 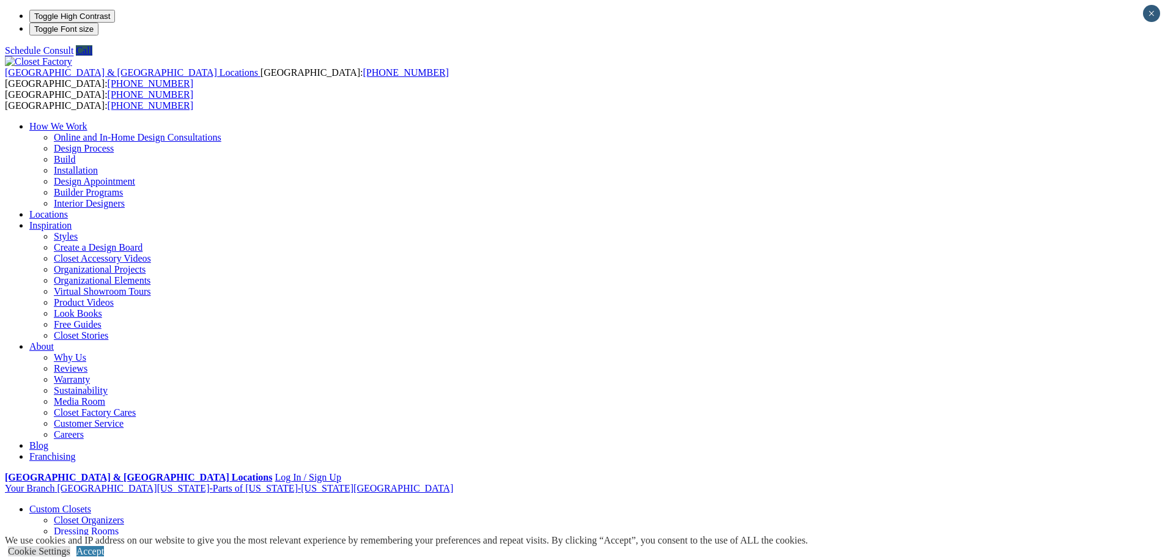 What do you see at coordinates (308, 477) in the screenshot?
I see `a: Log In / Sign Up` at bounding box center [308, 477].